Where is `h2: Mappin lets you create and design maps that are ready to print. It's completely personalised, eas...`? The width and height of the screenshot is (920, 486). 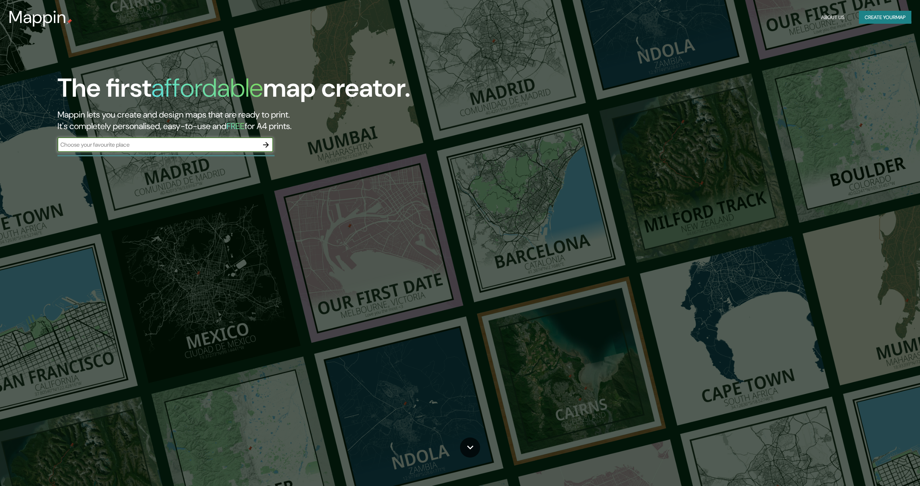 h2: Mappin lets you create and design maps that are ready to print. It's completely personalised, eas... is located at coordinates (288, 120).